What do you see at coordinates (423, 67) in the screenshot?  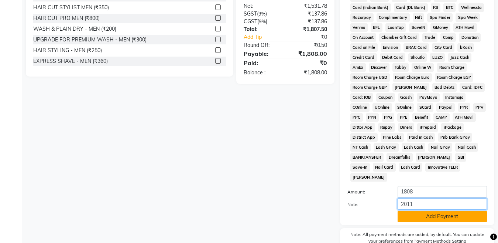 I see `span: Online W` at bounding box center [423, 67].